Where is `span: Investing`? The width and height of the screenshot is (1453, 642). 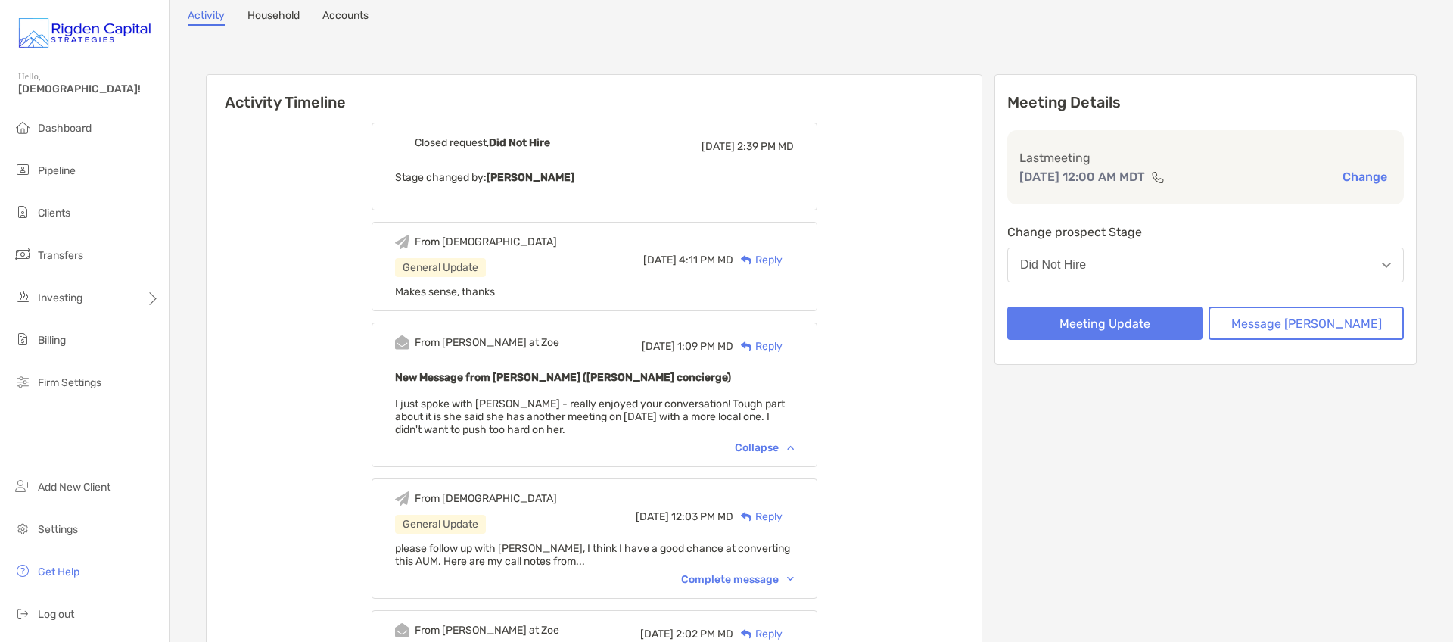
span: Investing is located at coordinates (60, 297).